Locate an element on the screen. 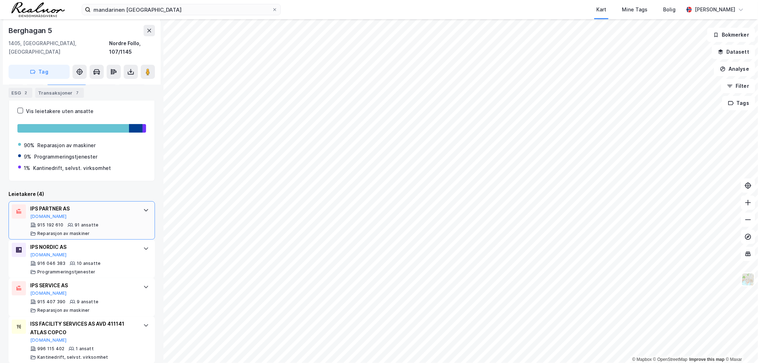 Image resolution: width=758 pixels, height=363 pixels. div: IPS PARTNER AS is located at coordinates (83, 209).